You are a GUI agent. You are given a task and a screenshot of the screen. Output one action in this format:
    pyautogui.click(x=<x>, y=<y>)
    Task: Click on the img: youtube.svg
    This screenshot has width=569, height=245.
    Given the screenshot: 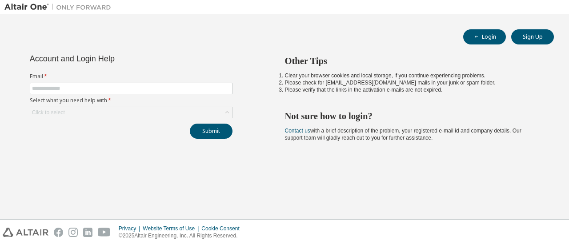 What is the action you would take?
    pyautogui.click(x=104, y=232)
    